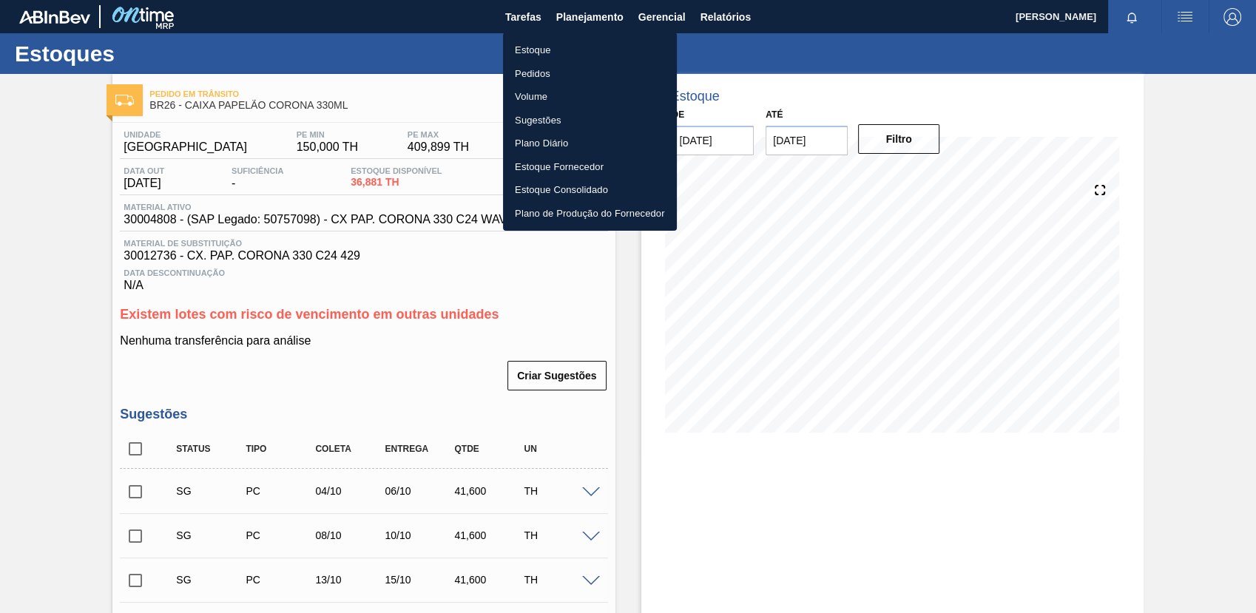 The width and height of the screenshot is (1256, 613). What do you see at coordinates (589, 74) in the screenshot?
I see `a: Pedidos` at bounding box center [589, 74].